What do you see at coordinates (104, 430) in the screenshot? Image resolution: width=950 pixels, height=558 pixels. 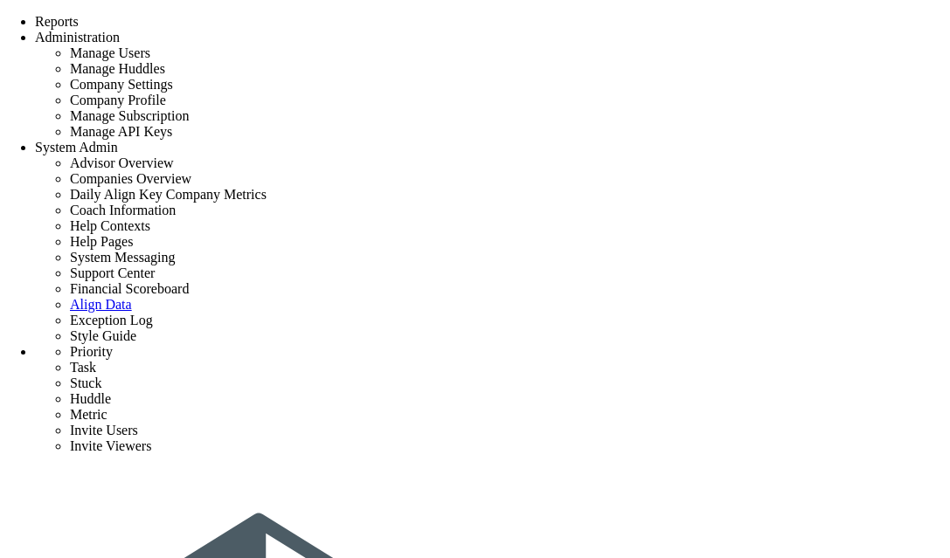 I see `span: Invite Users` at bounding box center [104, 430].